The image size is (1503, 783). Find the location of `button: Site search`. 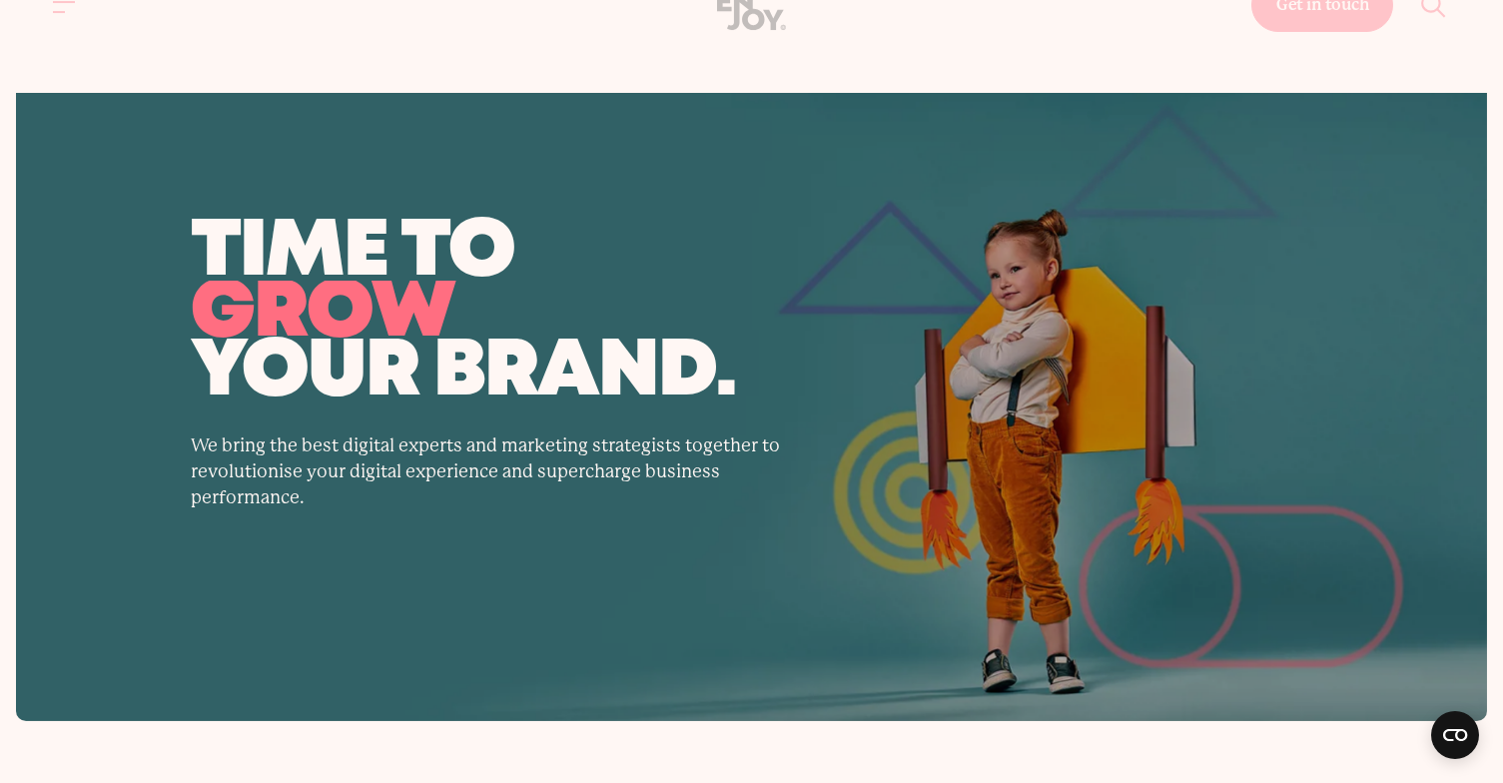

button: Site search is located at coordinates (1434, 46).